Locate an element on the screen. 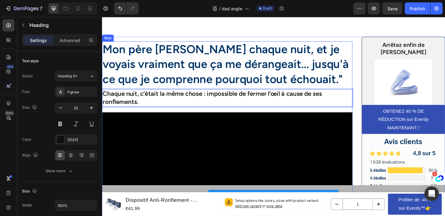  p: Heading is located at coordinates (62, 25).